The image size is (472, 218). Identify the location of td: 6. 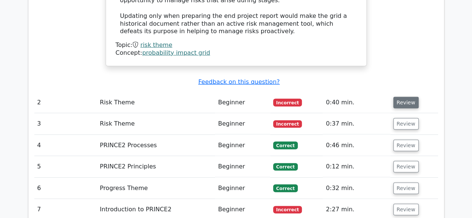
(66, 189).